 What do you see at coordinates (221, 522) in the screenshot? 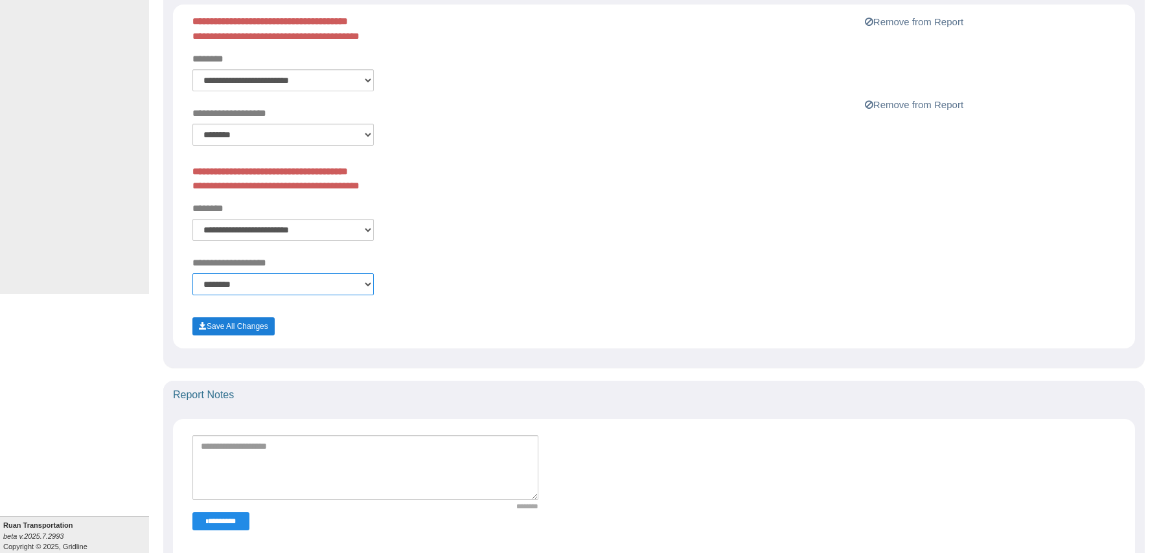
I see `button: Change Filter Options` at bounding box center [221, 522].